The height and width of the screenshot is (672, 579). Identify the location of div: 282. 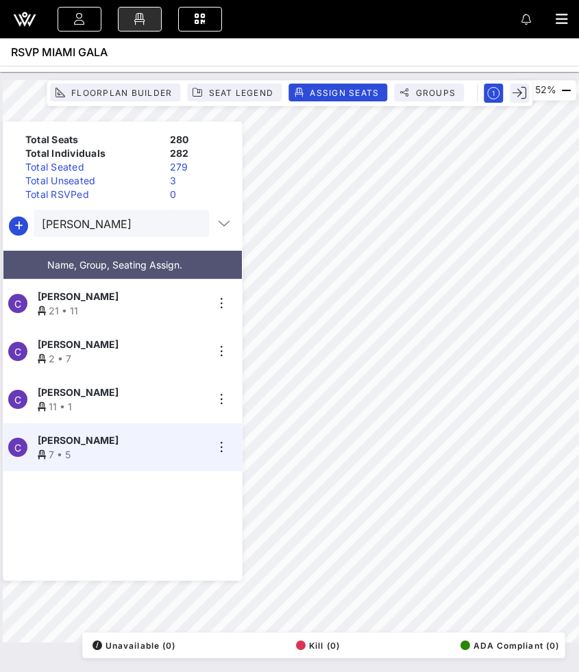
(200, 154).